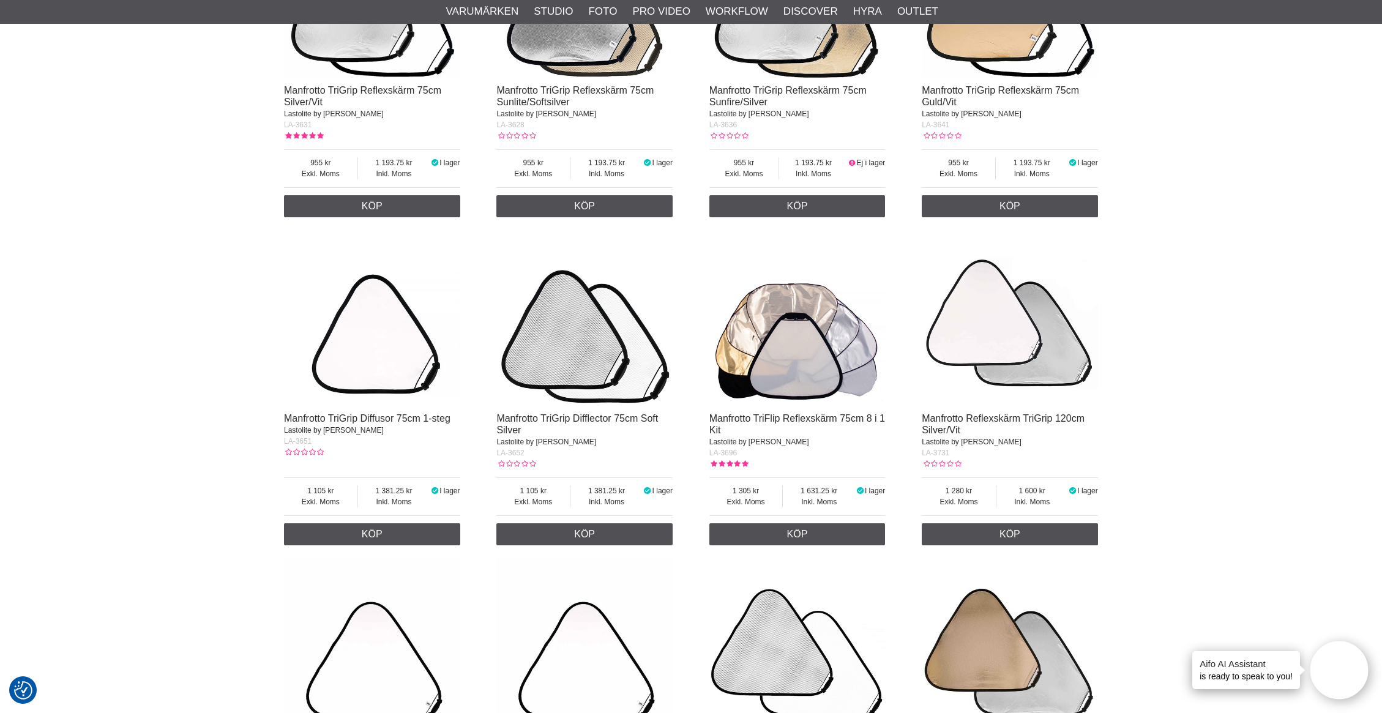 This screenshot has height=713, width=1382. What do you see at coordinates (798, 318) in the screenshot?
I see `img: Manfrotto TriFlip Reflexskärm 75cm 8 i 1 Kit` at bounding box center [798, 318].